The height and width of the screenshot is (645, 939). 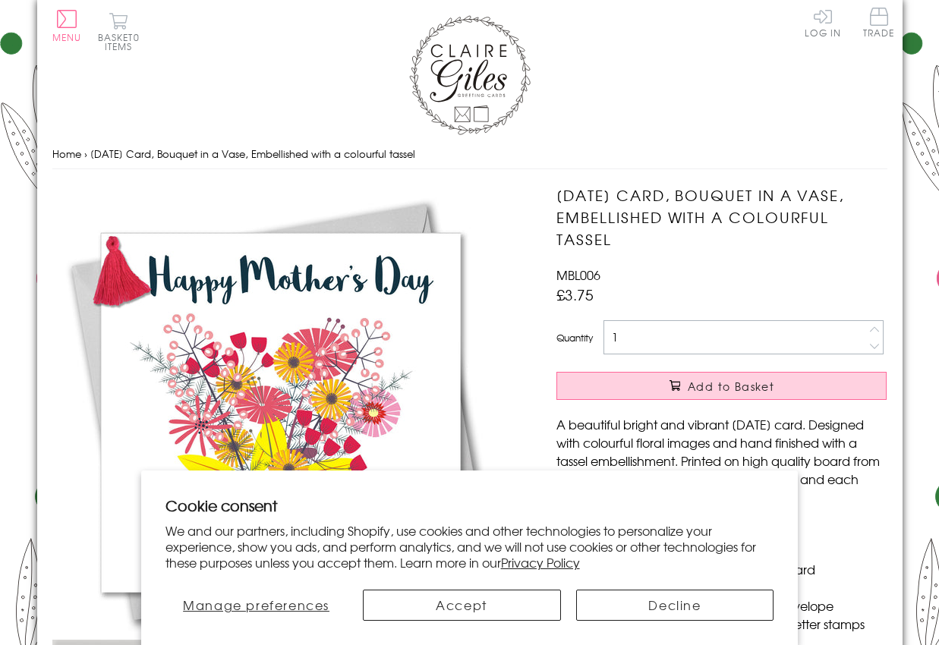 What do you see at coordinates (541, 563) in the screenshot?
I see `a: Privacy Policy` at bounding box center [541, 563].